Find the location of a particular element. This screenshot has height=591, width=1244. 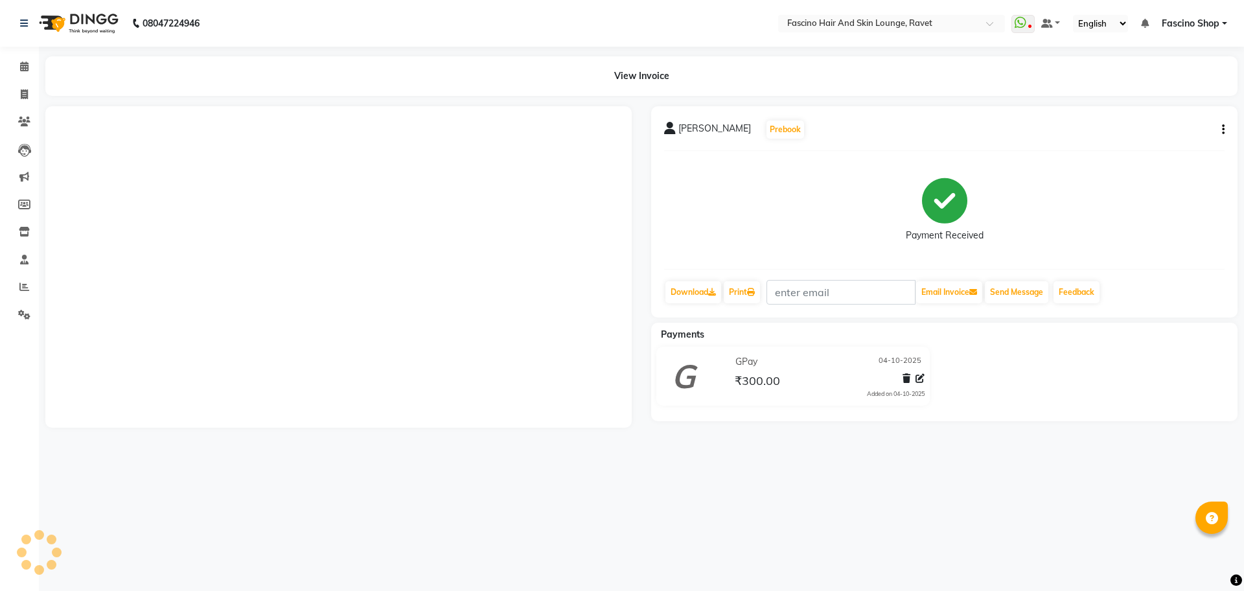

span: ₹300.00 is located at coordinates (757, 382).